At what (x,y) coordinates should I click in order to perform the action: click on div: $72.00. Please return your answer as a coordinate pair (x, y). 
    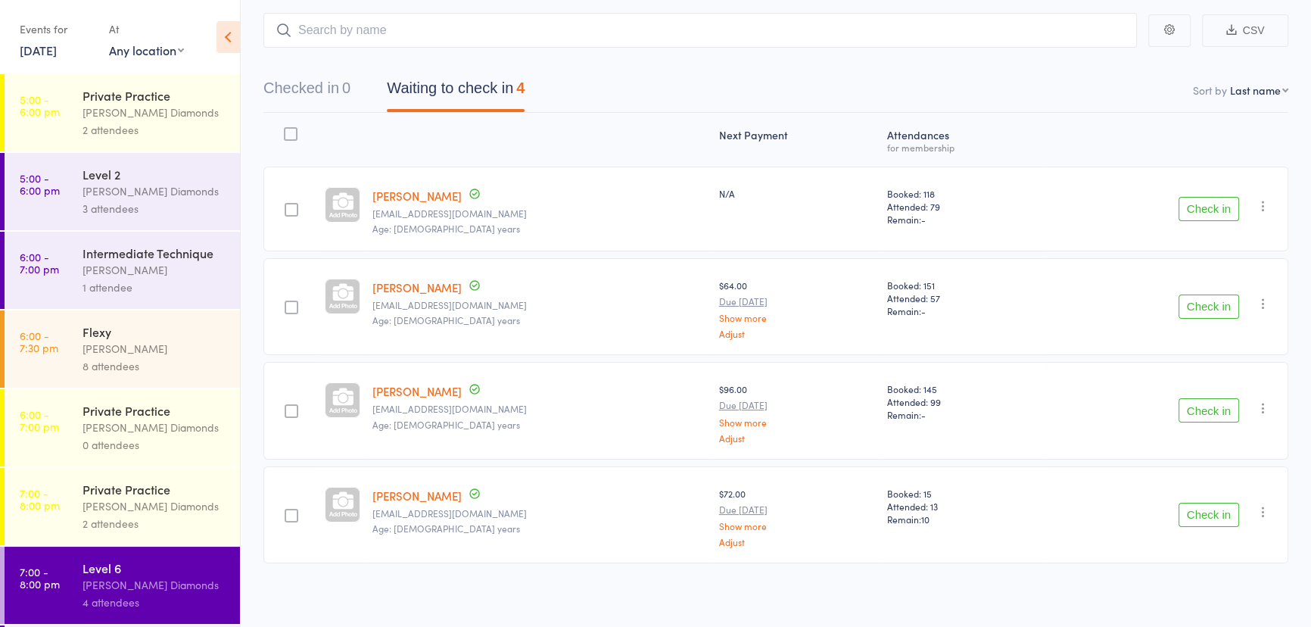
    Looking at the image, I should click on (797, 516).